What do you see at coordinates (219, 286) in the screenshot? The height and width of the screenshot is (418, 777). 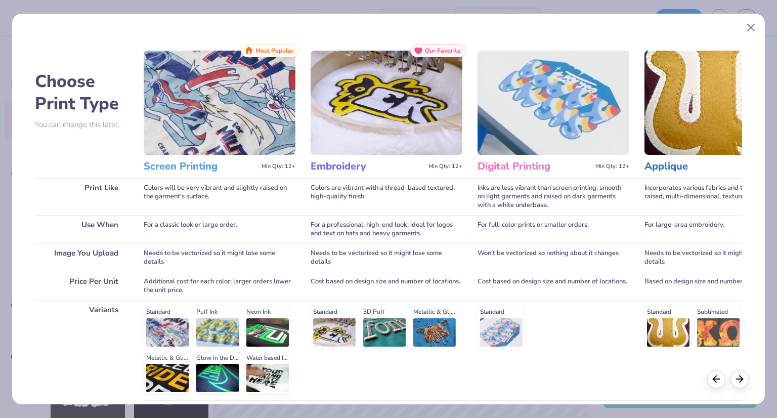 I see `div: Additional cost for each color; larger orders lower the unit price.` at bounding box center [219, 286].